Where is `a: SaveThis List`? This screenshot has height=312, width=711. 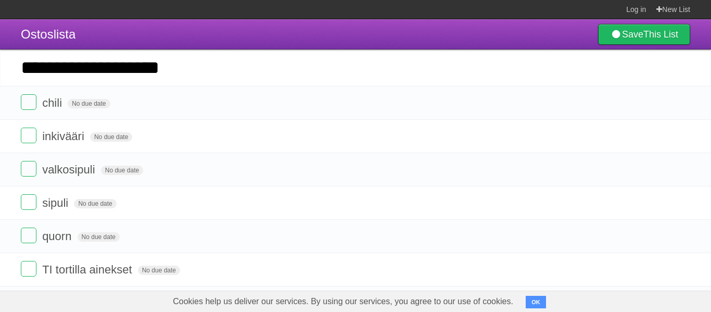
a: SaveThis List is located at coordinates (644, 34).